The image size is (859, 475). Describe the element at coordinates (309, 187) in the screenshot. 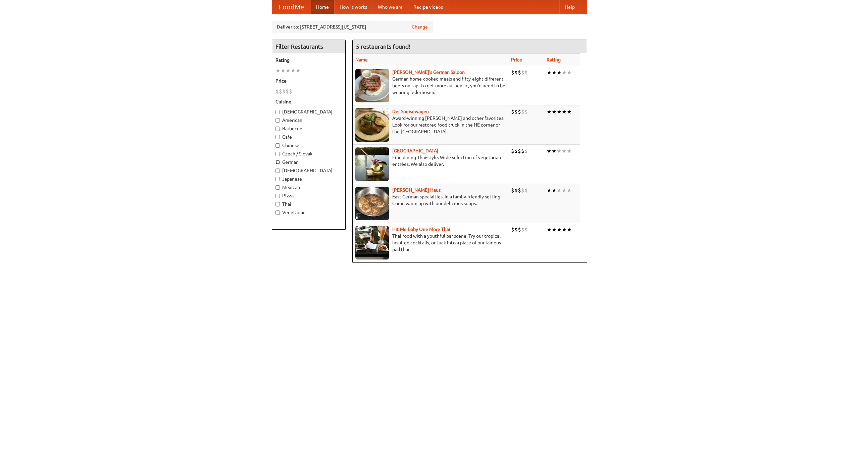

I see `label: Mexican` at that location.